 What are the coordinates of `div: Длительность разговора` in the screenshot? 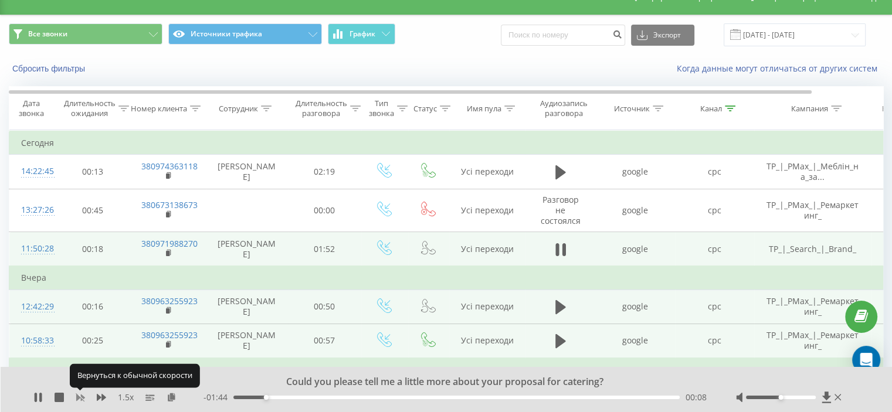 It's located at (321, 109).